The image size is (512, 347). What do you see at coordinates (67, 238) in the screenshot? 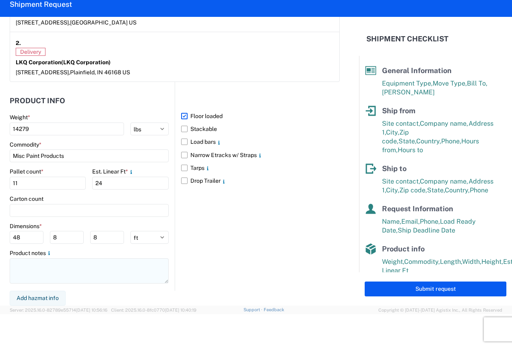
I see `input: W` at bounding box center [67, 238].